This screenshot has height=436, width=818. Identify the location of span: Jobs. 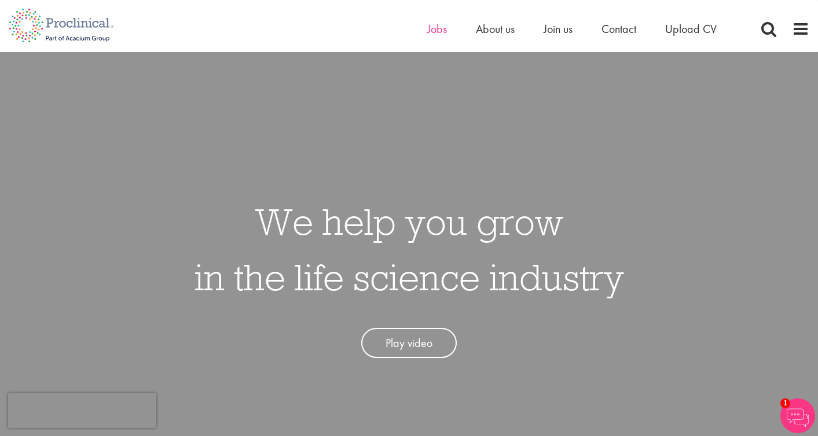
(437, 29).